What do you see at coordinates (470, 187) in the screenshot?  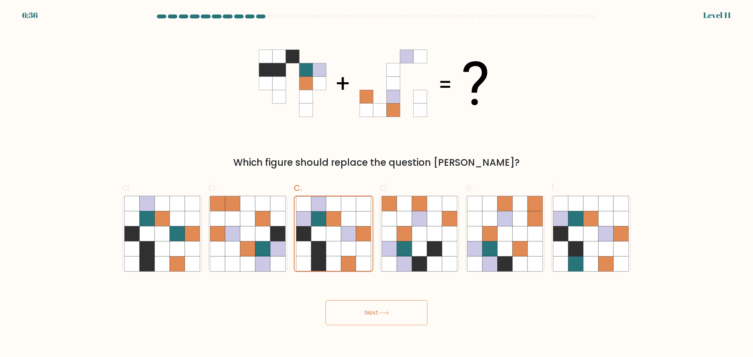 I see `span: e.` at bounding box center [470, 187].